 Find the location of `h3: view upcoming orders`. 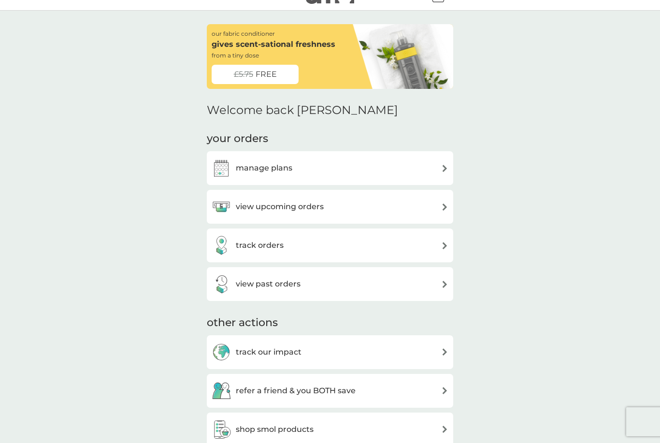

h3: view upcoming orders is located at coordinates (280, 207).